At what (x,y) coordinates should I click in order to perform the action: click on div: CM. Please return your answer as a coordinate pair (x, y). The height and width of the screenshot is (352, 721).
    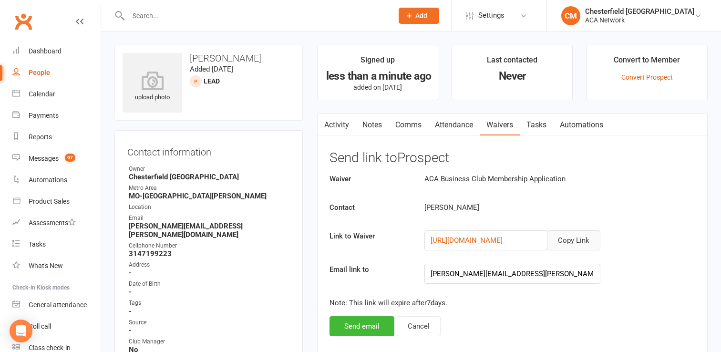
    Looking at the image, I should click on (571, 16).